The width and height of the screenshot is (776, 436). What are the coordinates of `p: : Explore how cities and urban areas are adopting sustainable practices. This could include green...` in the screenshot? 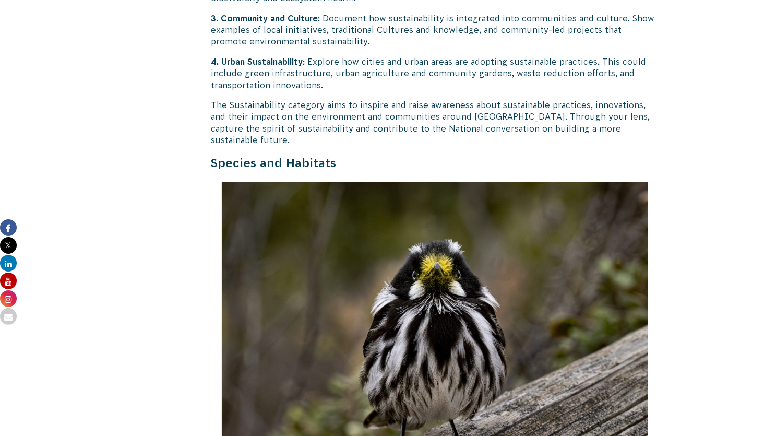 It's located at (435, 73).